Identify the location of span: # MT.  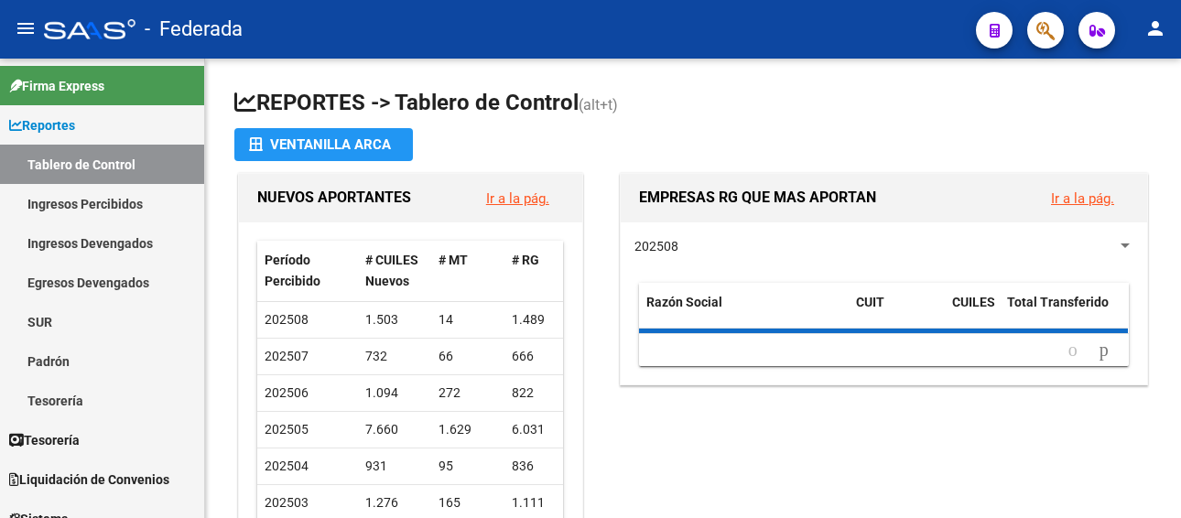
(453, 260).